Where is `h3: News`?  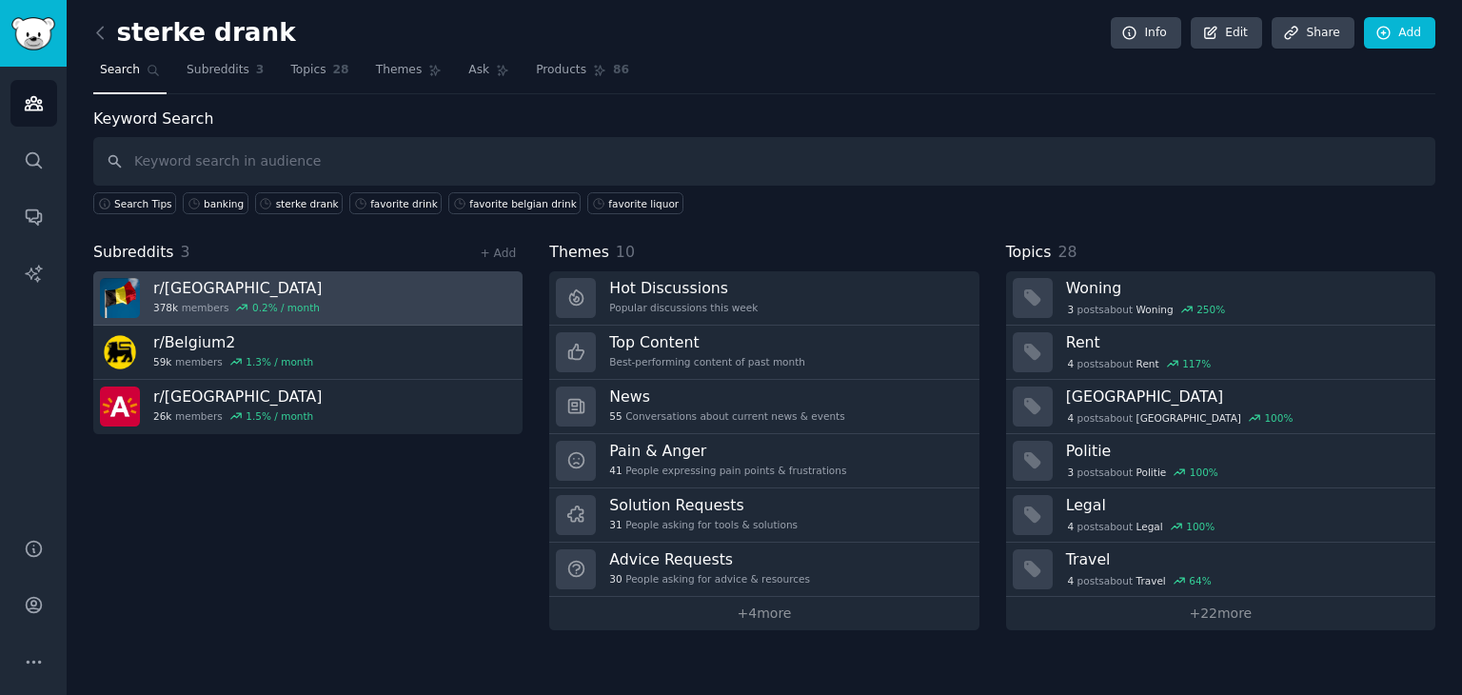
h3: News is located at coordinates (726, 396).